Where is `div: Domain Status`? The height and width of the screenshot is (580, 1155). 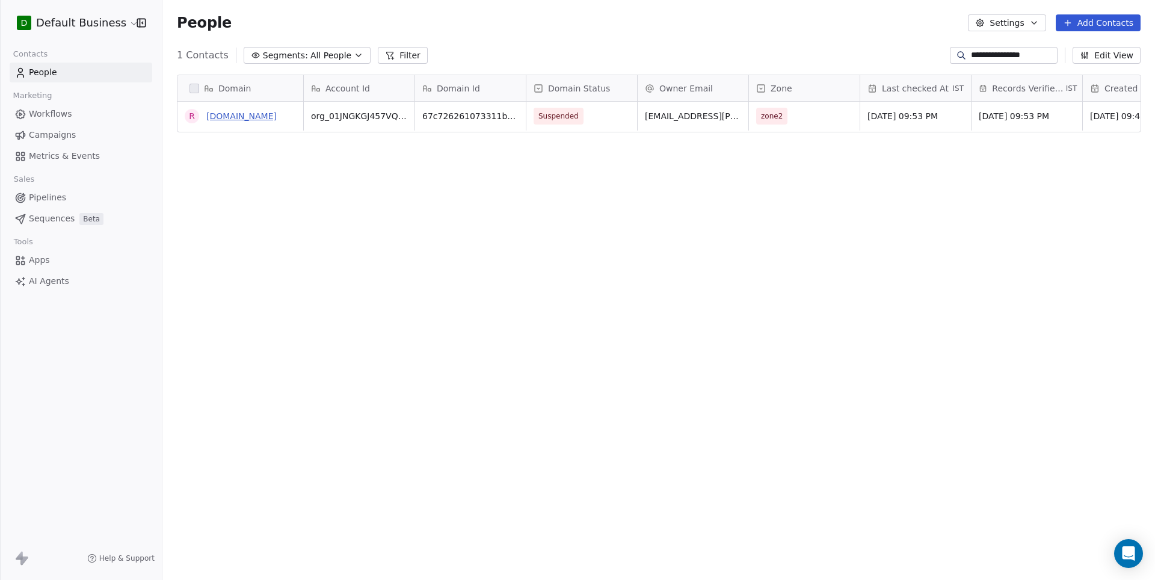
div: Domain Status is located at coordinates (581, 88).